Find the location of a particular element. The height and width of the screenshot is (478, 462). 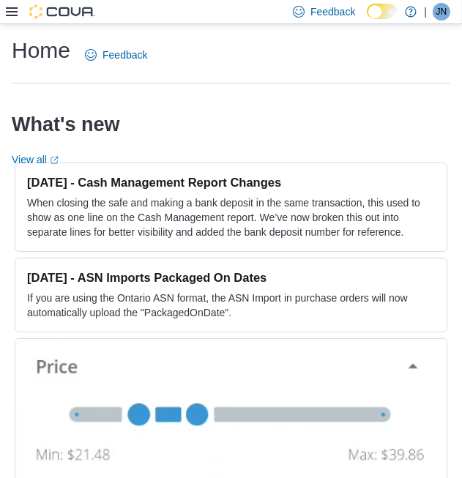

a: Feedback is located at coordinates (116, 55).